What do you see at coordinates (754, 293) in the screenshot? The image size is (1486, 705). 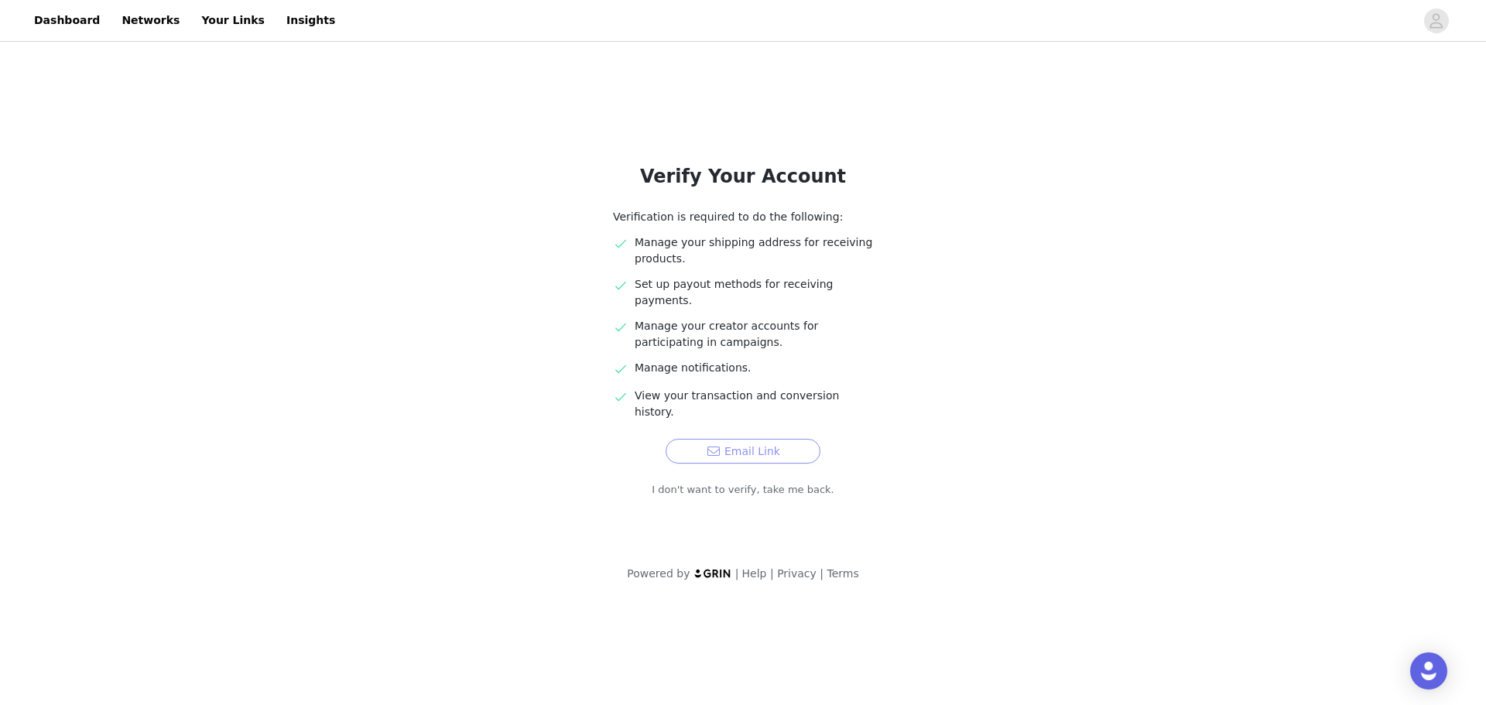 I see `p: Set up payout methods for receiving payments.` at bounding box center [754, 293].